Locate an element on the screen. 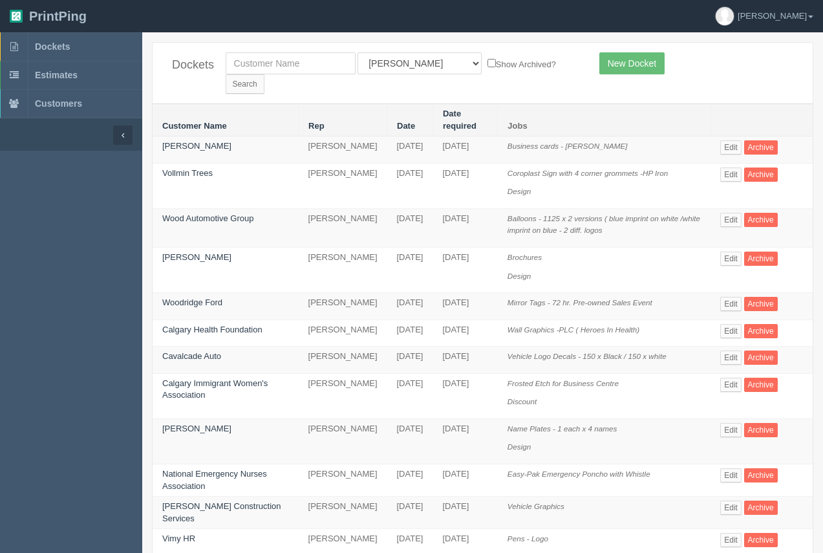  input: Search is located at coordinates (245, 84).